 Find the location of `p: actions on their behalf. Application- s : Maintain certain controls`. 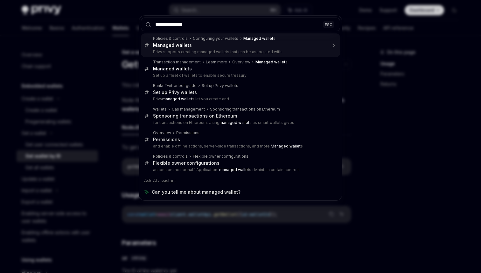

p: actions on their behalf. Application- s : Maintain certain controls is located at coordinates (240, 169).